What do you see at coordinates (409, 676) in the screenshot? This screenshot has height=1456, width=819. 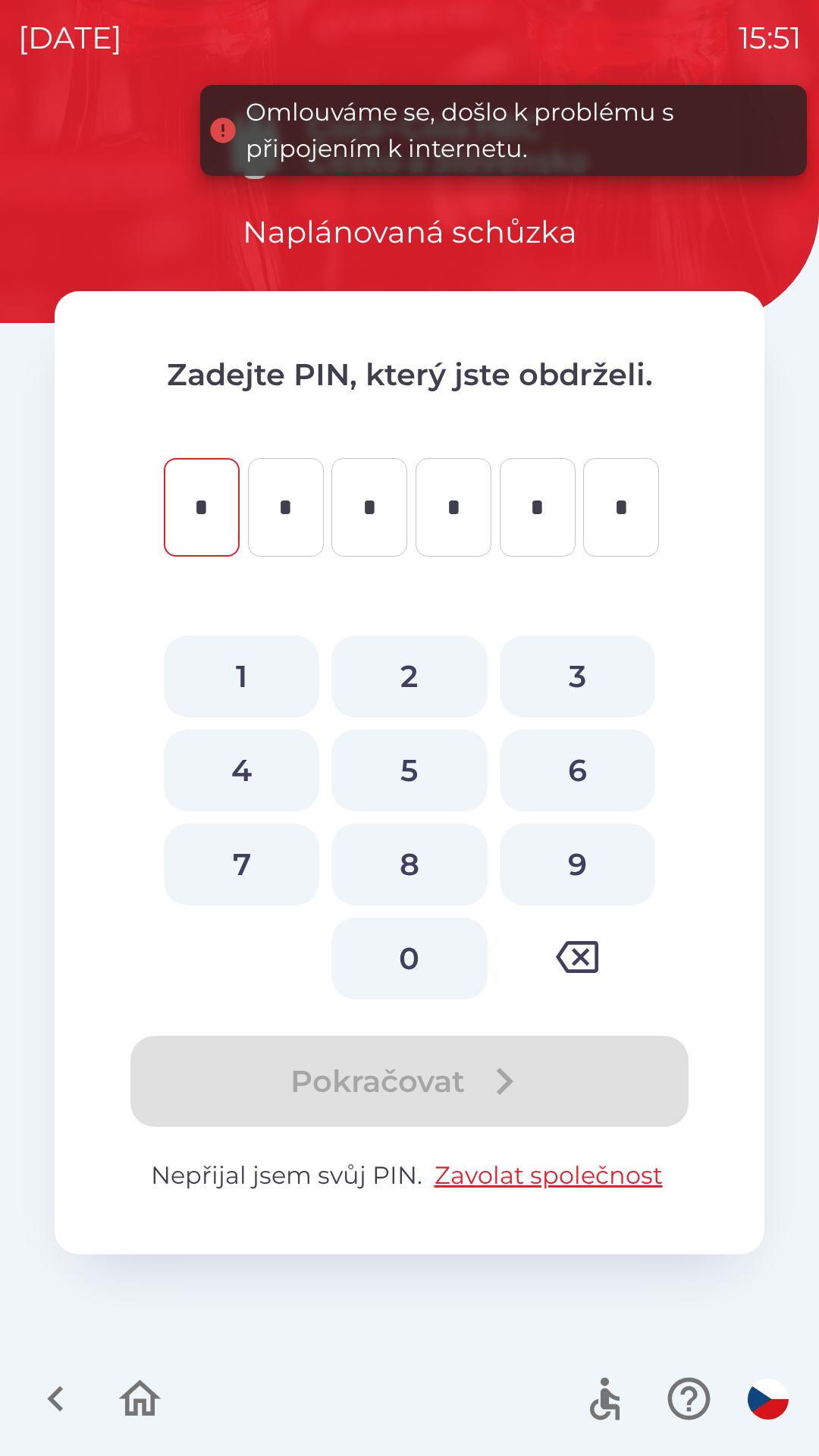 I see `button: 2` at bounding box center [409, 676].